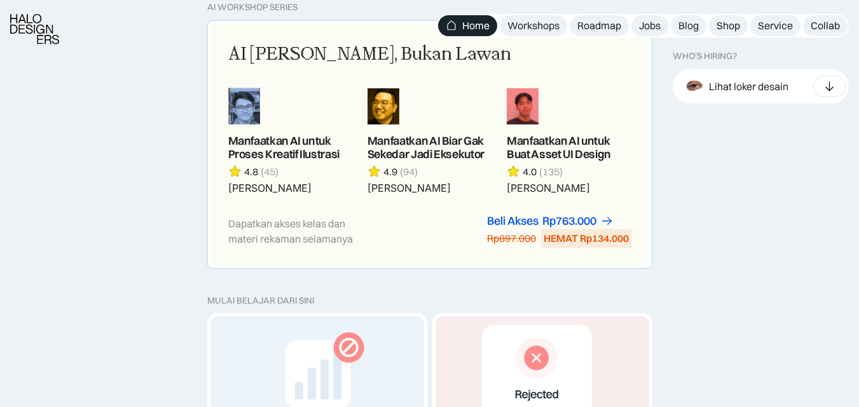 This screenshot has width=859, height=407. I want to click on div: Shop, so click(728, 25).